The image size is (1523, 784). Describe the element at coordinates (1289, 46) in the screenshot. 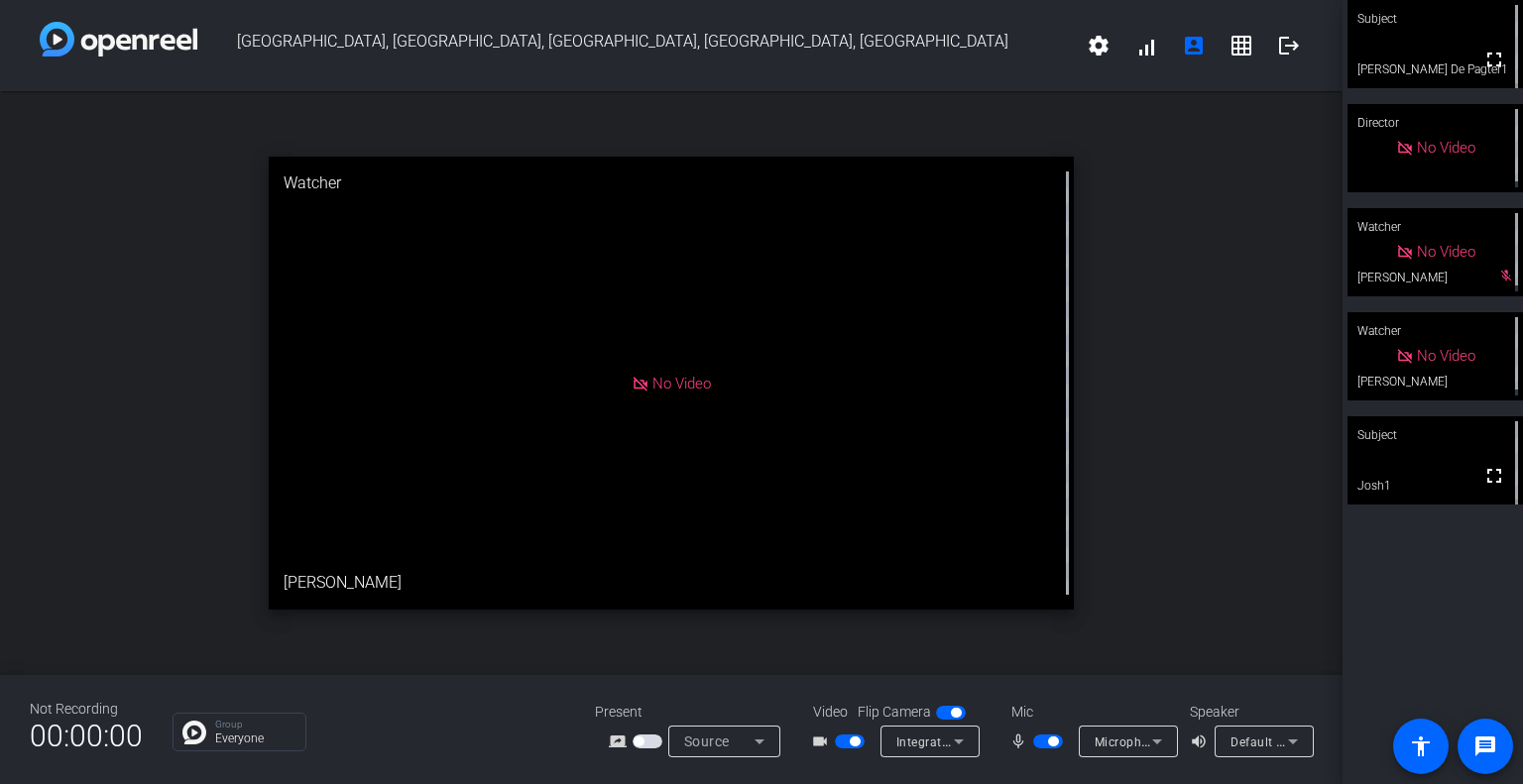

I see `mat-icon: logout` at that location.